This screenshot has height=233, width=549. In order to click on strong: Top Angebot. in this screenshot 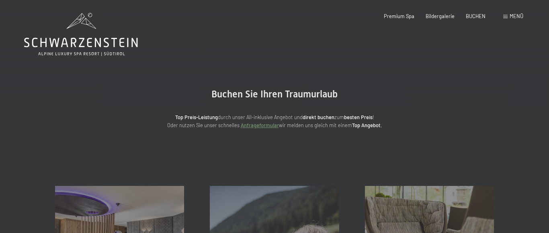, I will do `click(367, 125)`.